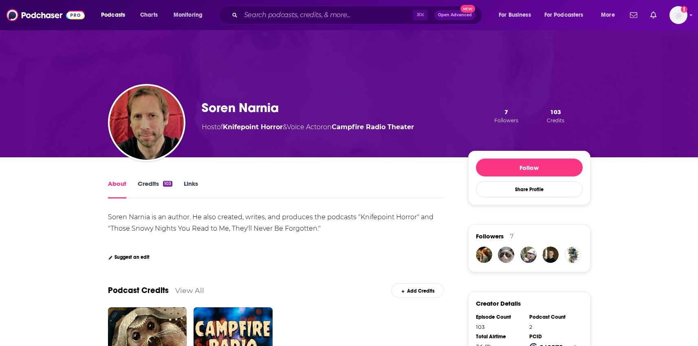  What do you see at coordinates (189, 290) in the screenshot?
I see `a: View All` at bounding box center [189, 290].